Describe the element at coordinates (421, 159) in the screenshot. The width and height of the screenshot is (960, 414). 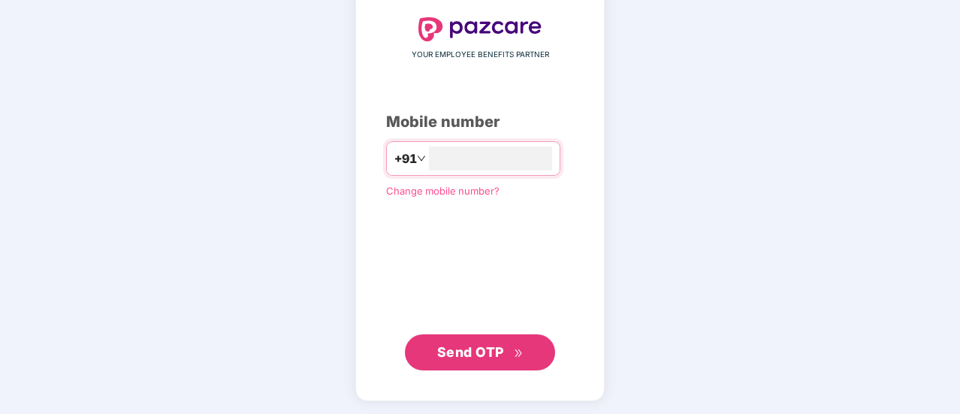
I see `span: down` at that location.